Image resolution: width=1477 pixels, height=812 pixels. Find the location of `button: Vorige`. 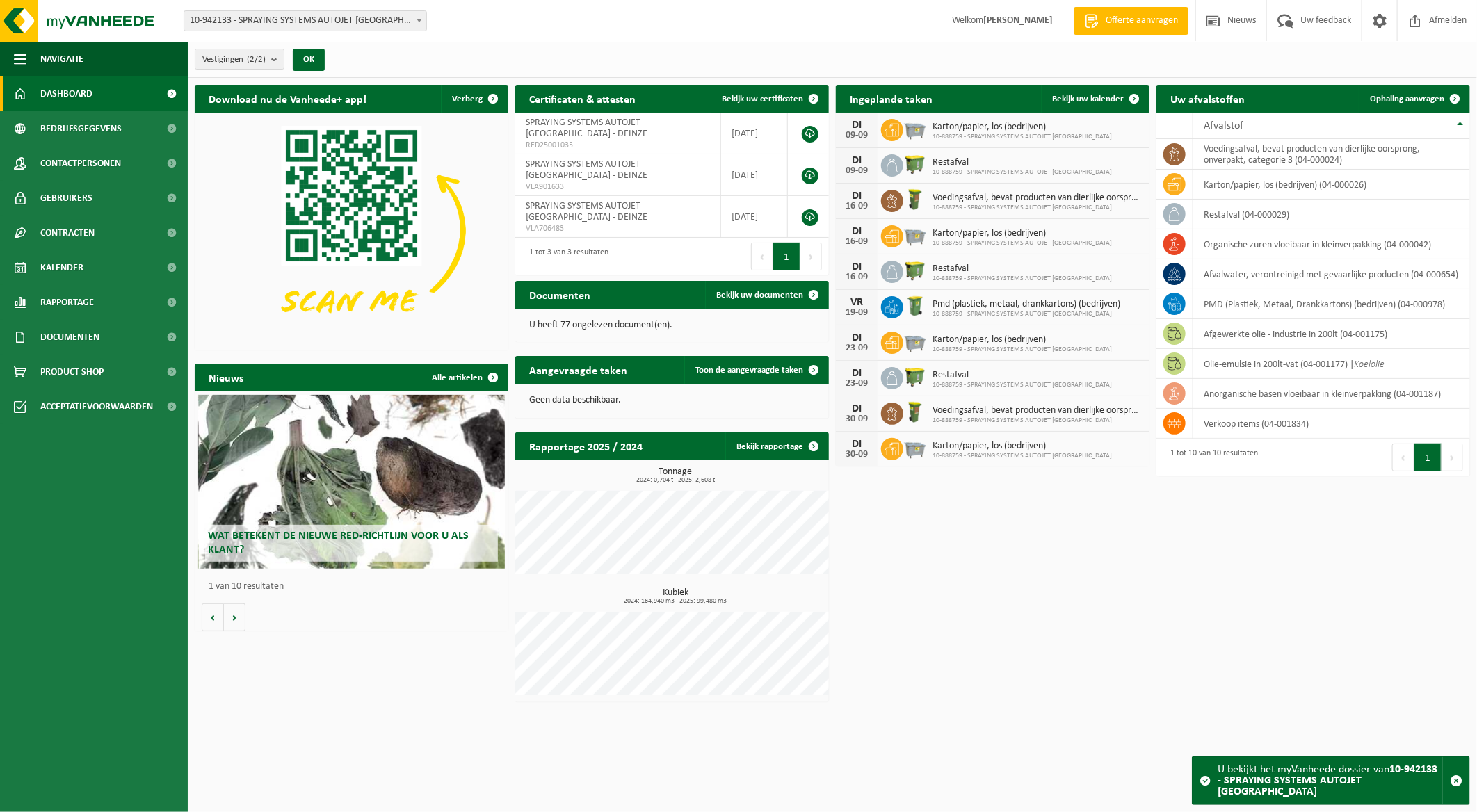

button: Vorige is located at coordinates (213, 618).